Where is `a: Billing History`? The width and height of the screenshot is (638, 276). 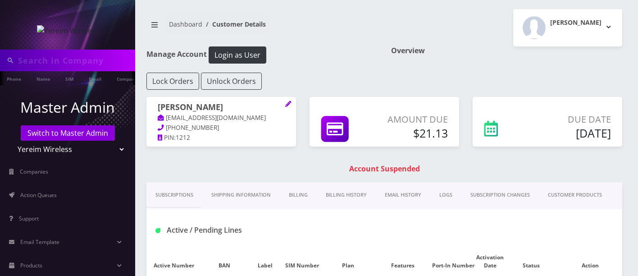 a: Billing History is located at coordinates (346, 195).